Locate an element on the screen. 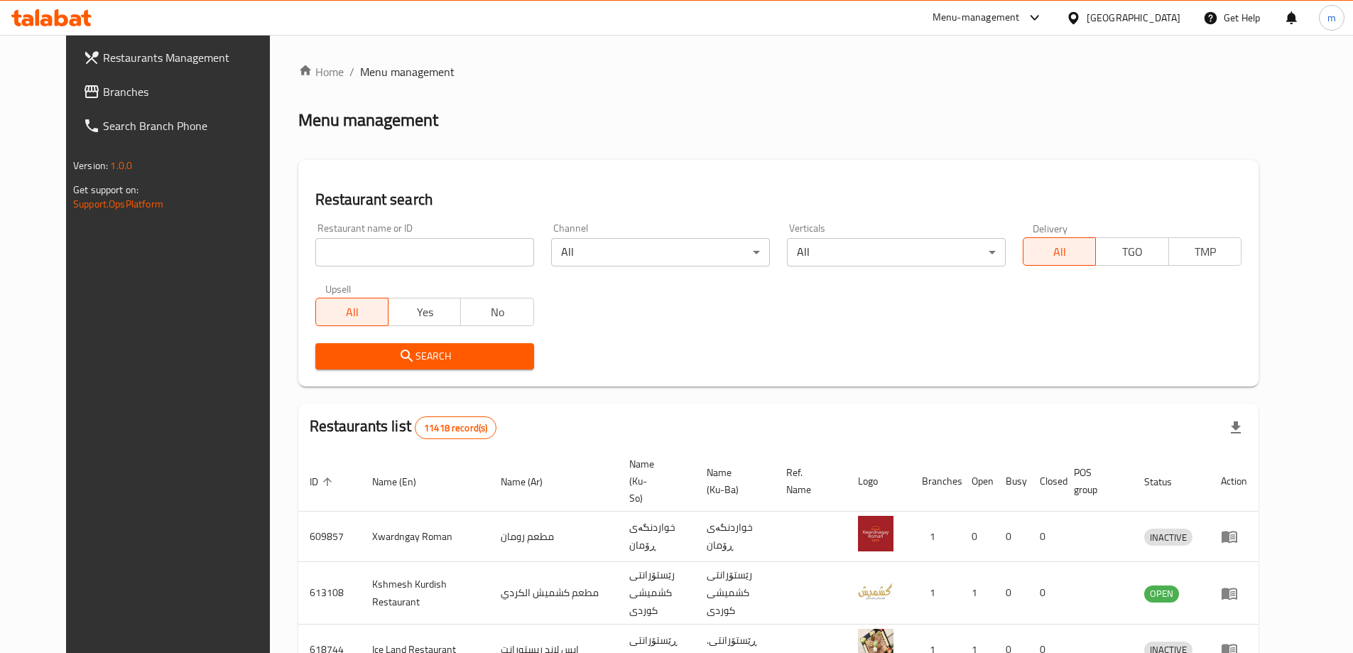 The height and width of the screenshot is (653, 1353). span: Ref. Name is located at coordinates (808, 481).